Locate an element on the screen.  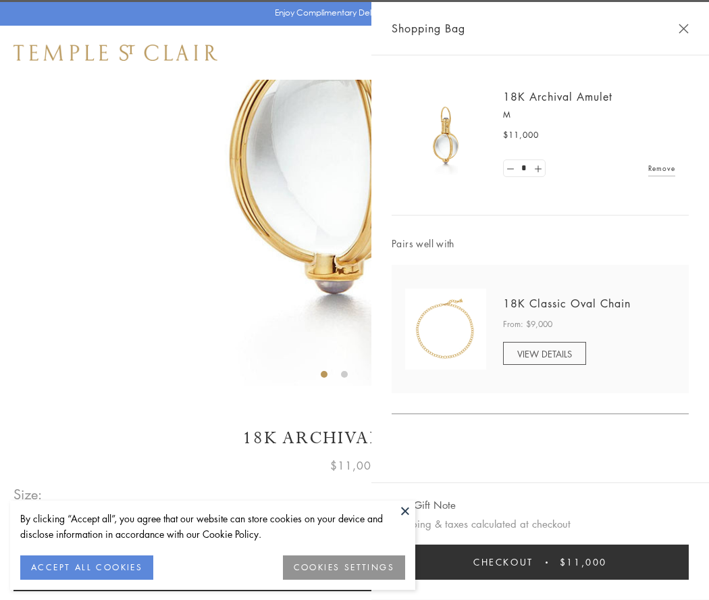
button: COOKIES SETTINGS is located at coordinates (344, 567).